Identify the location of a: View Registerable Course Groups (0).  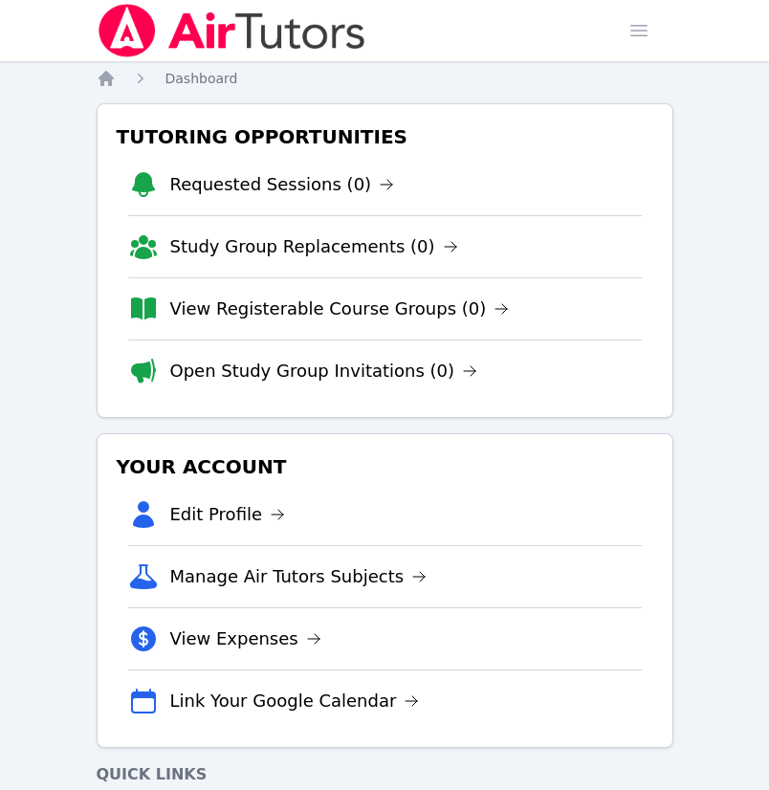
(340, 309).